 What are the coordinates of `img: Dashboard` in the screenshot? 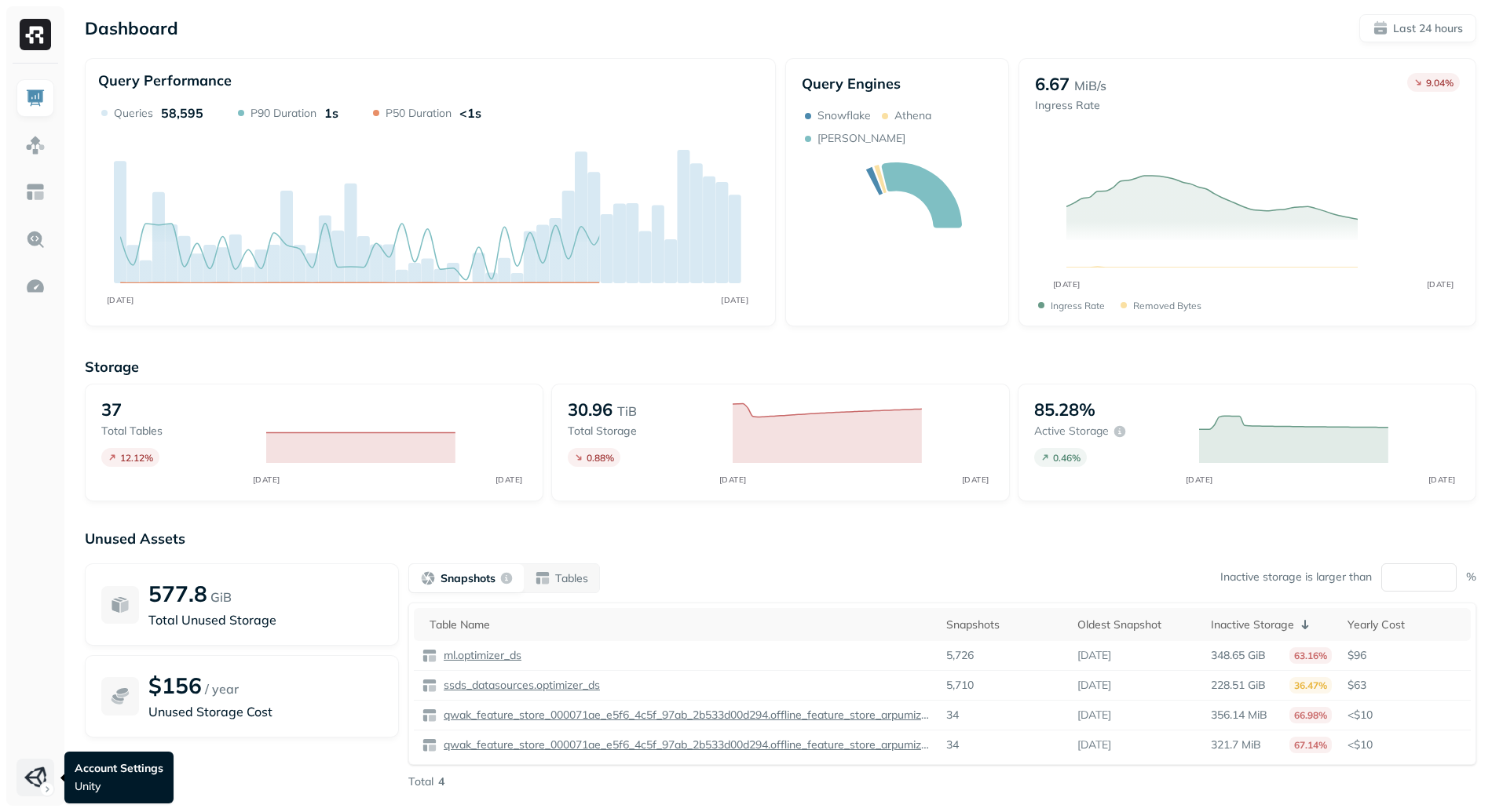 It's located at (35, 98).